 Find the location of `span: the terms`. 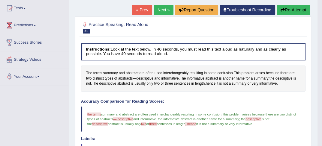

span: the terms is located at coordinates (94, 115).